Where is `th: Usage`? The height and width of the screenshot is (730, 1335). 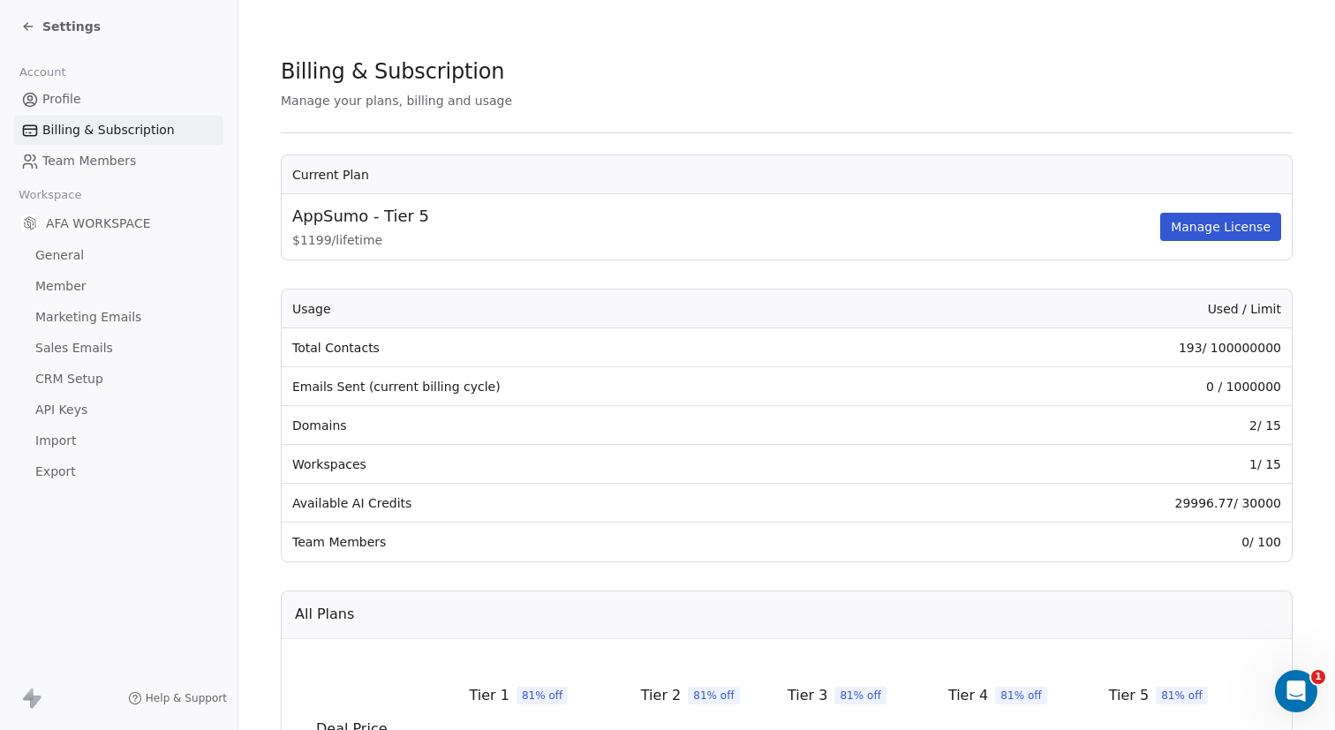 th: Usage is located at coordinates (606, 309).